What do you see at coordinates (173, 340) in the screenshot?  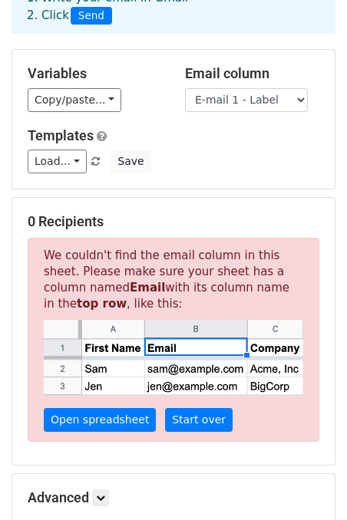 I see `p: We couldn't find the email column in this sheet. Please make sure your sheet has a column named w...` at bounding box center [173, 340].